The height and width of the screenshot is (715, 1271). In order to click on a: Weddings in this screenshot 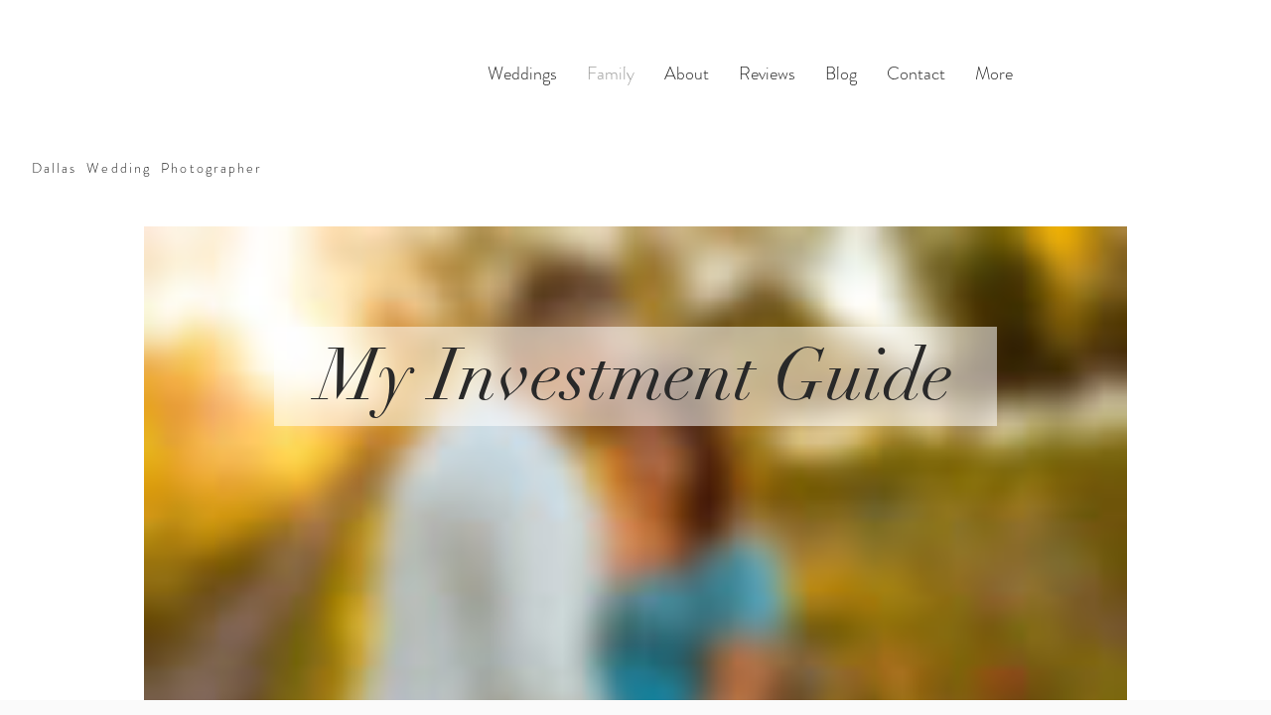, I will do `click(522, 81)`.